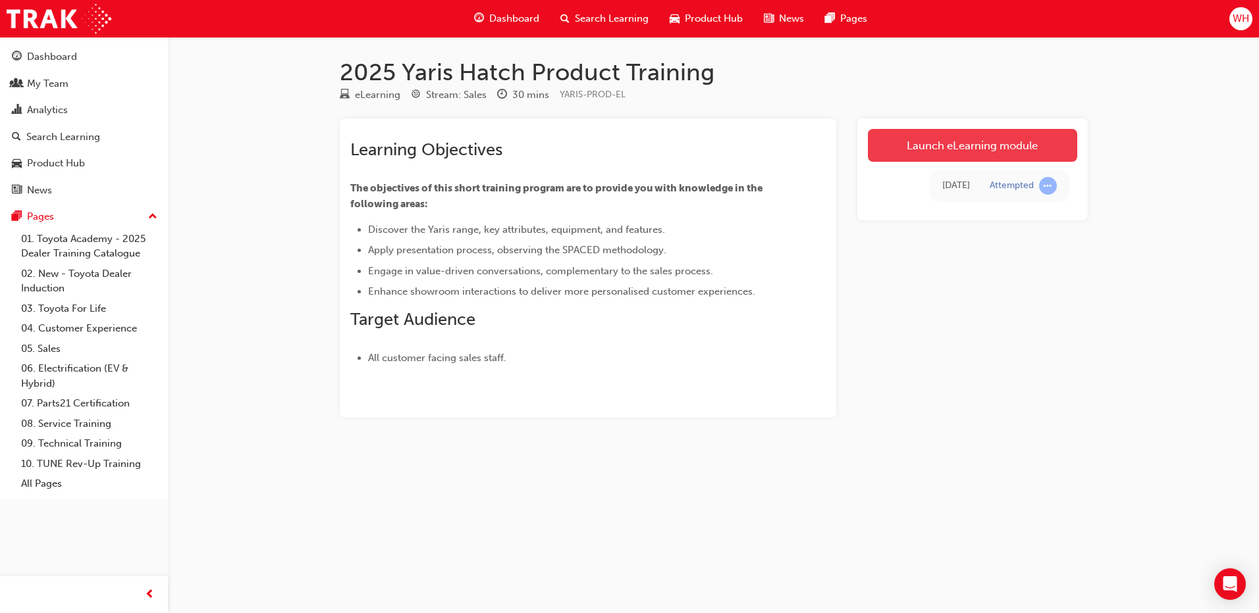  What do you see at coordinates (47, 110) in the screenshot?
I see `div: Analytics` at bounding box center [47, 110].